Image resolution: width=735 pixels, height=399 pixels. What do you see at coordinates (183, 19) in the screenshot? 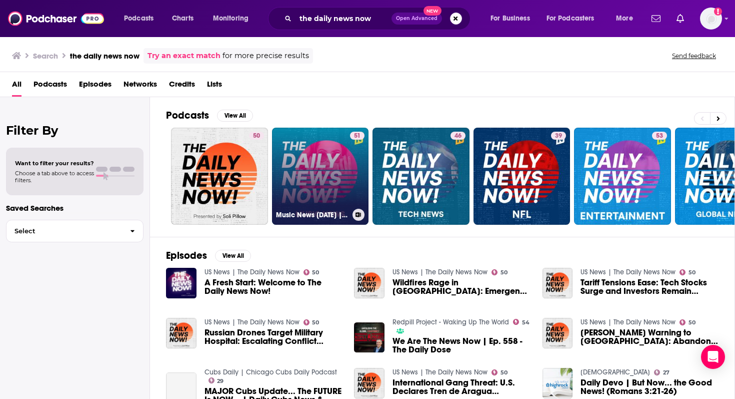
I see `span: Charts` at bounding box center [183, 19].